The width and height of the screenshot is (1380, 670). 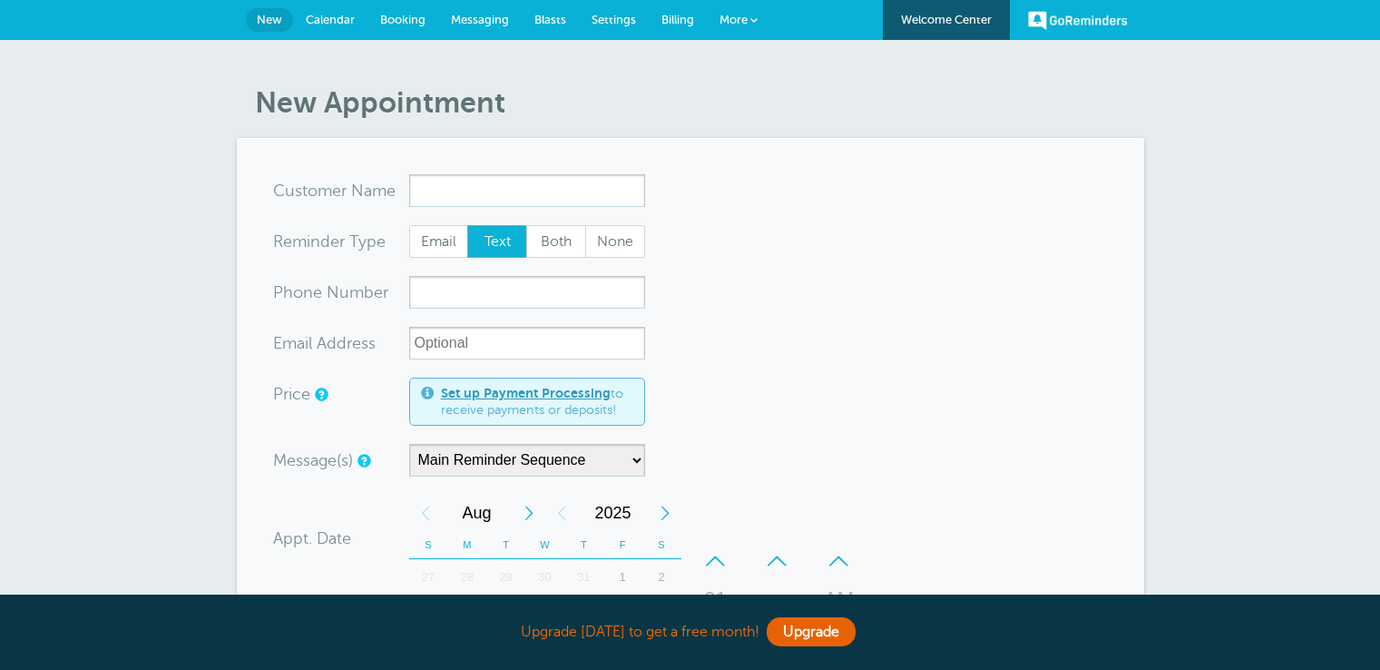 What do you see at coordinates (466, 577) in the screenshot?
I see `div: Monday, July 28` at bounding box center [466, 577].